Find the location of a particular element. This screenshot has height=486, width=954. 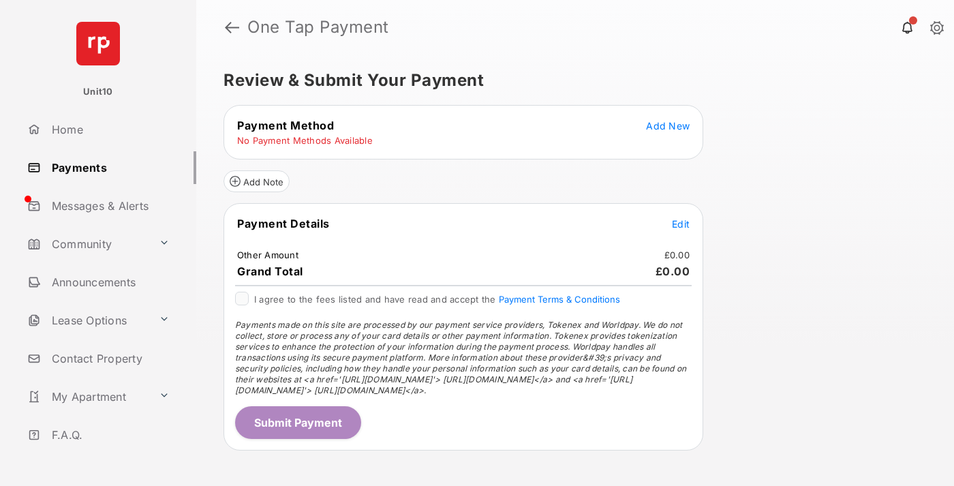

a: Home is located at coordinates (109, 129).